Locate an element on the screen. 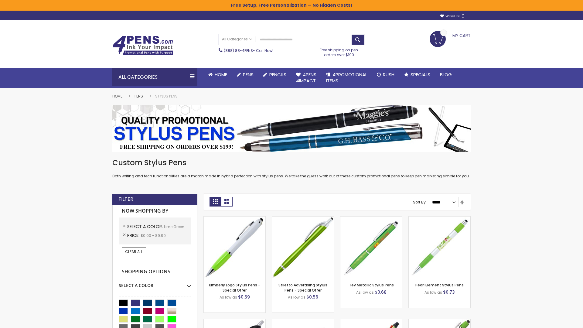  label: Sort By is located at coordinates (419, 202).